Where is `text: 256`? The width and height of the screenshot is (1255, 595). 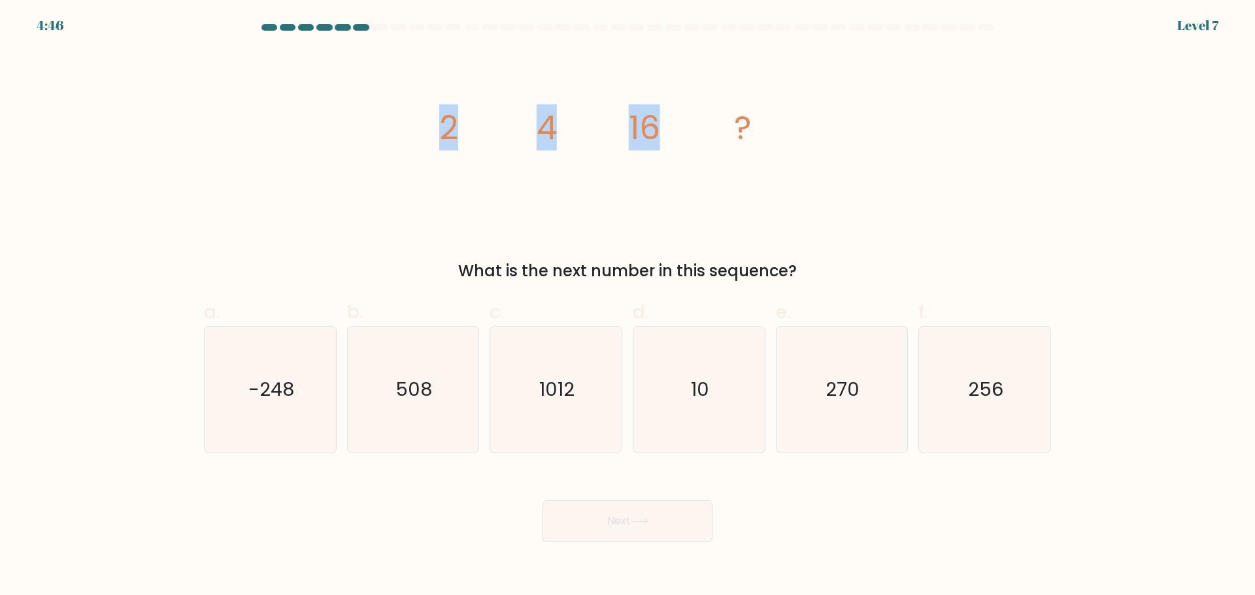 text: 256 is located at coordinates (986, 390).